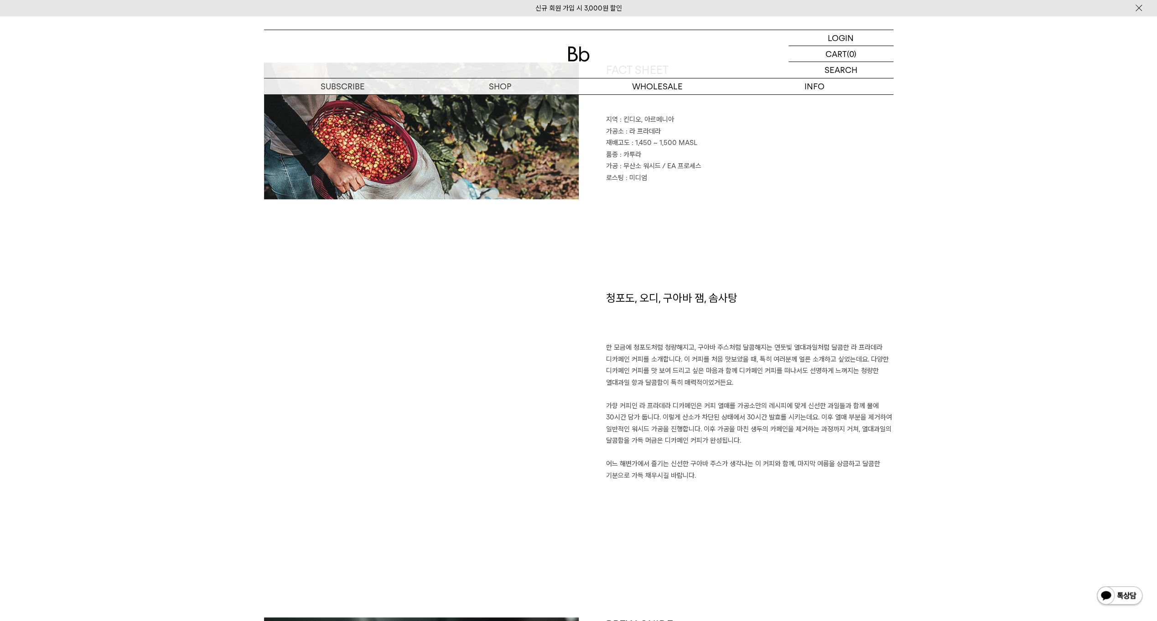 The image size is (1157, 621). Describe the element at coordinates (615, 178) in the screenshot. I see `span: 로스팅` at that location.